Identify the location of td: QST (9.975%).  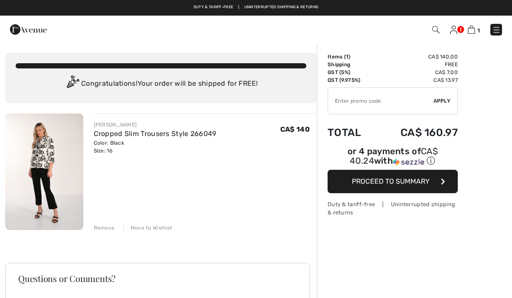
(351, 80).